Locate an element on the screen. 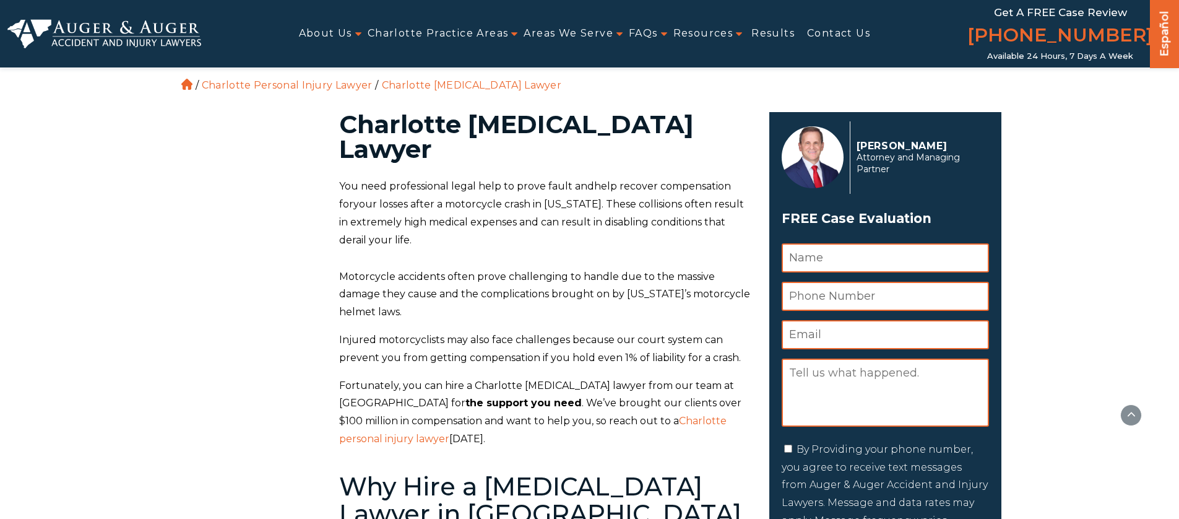  img: Herbert Auger is located at coordinates (813, 157).